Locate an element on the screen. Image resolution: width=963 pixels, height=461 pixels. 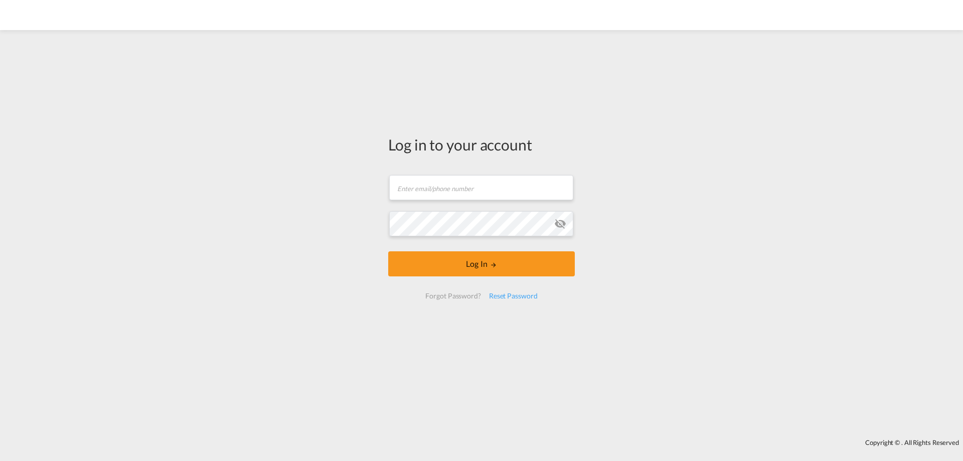
md-icon: icon-eye-off is located at coordinates (560, 224).